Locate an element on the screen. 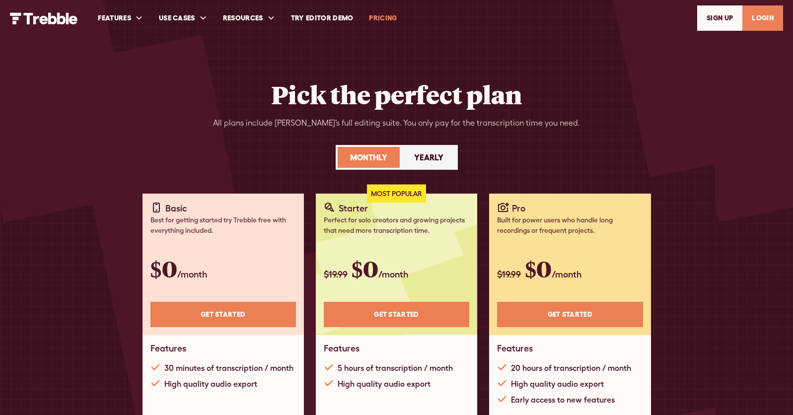  div: RESOURCES is located at coordinates (243, 18).